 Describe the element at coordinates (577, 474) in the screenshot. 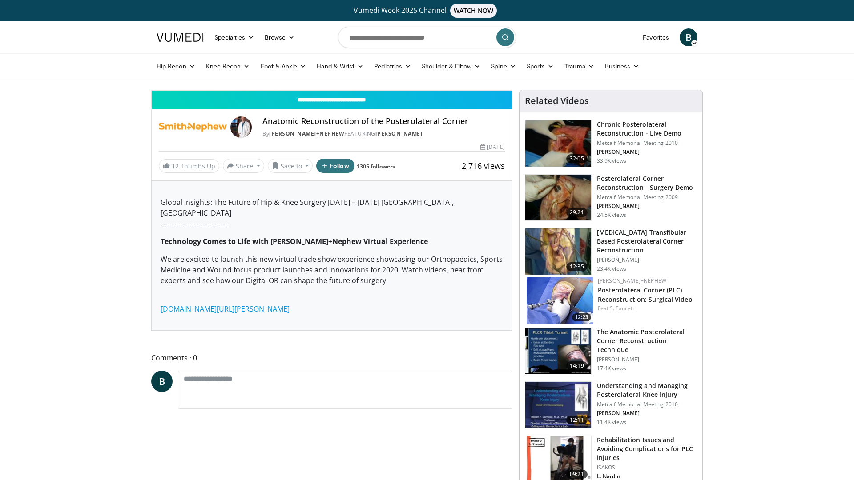

I see `span: 09:21` at that location.